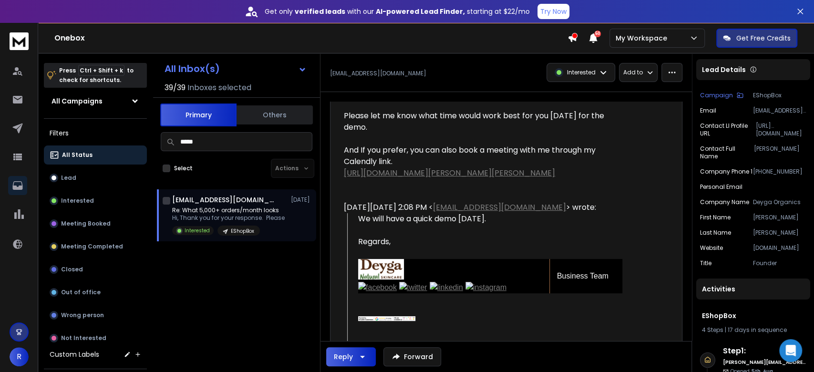 The height and width of the screenshot is (372, 814). Describe the element at coordinates (483, 156) in the screenshot. I see `div: And If you prefer, you can also book a meeting with me through my Calendly link.` at that location.